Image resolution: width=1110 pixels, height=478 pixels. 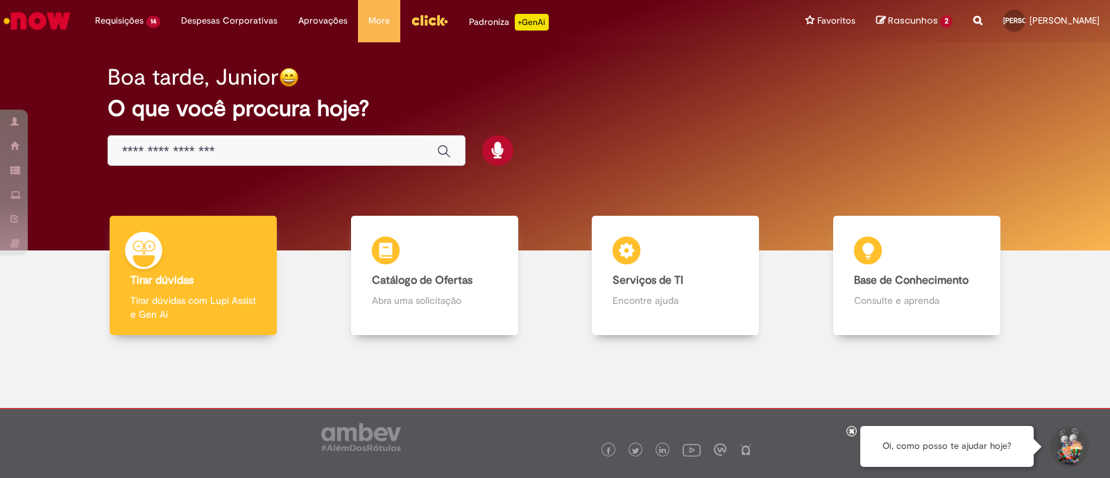 What do you see at coordinates (153, 21) in the screenshot?
I see `span: 14` at bounding box center [153, 21].